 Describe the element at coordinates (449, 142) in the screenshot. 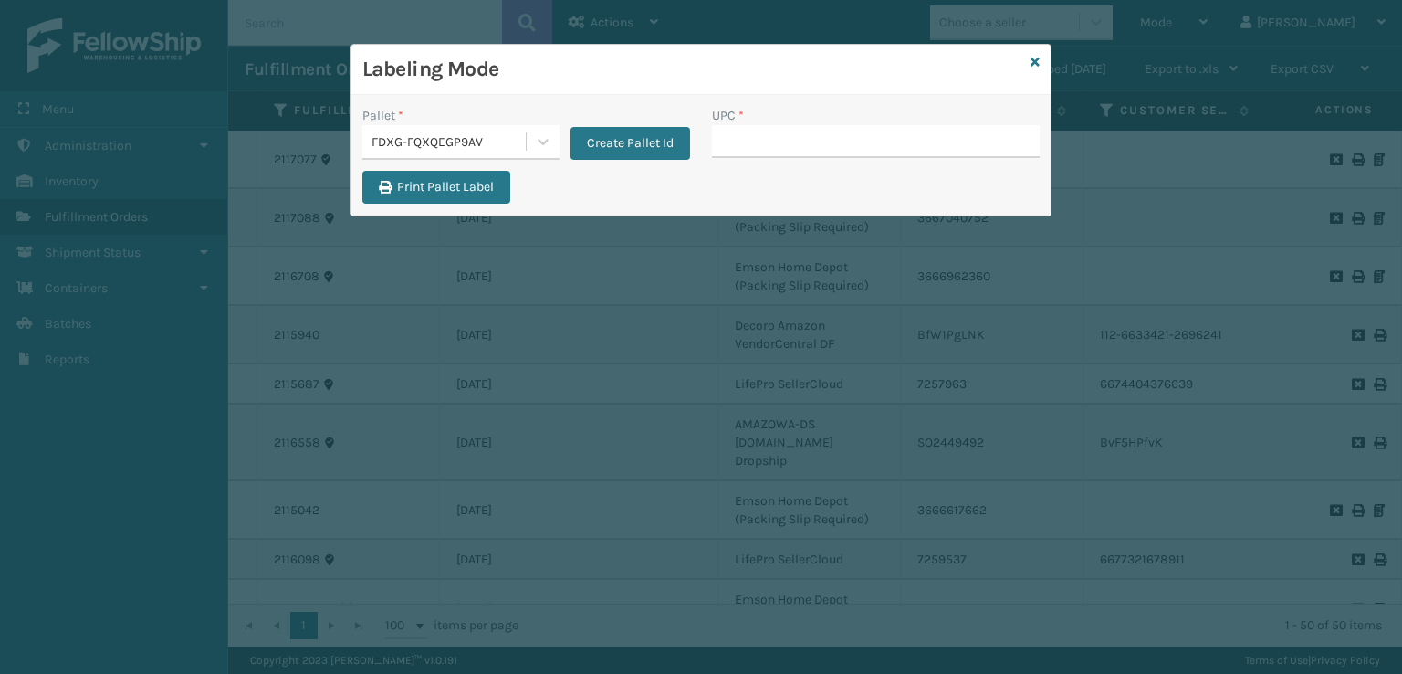

I see `div: FDXG-FQXQEGP9AV` at that location.